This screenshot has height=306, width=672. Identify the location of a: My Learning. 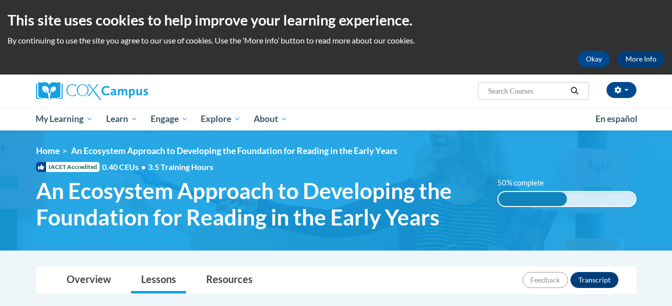
(65, 119).